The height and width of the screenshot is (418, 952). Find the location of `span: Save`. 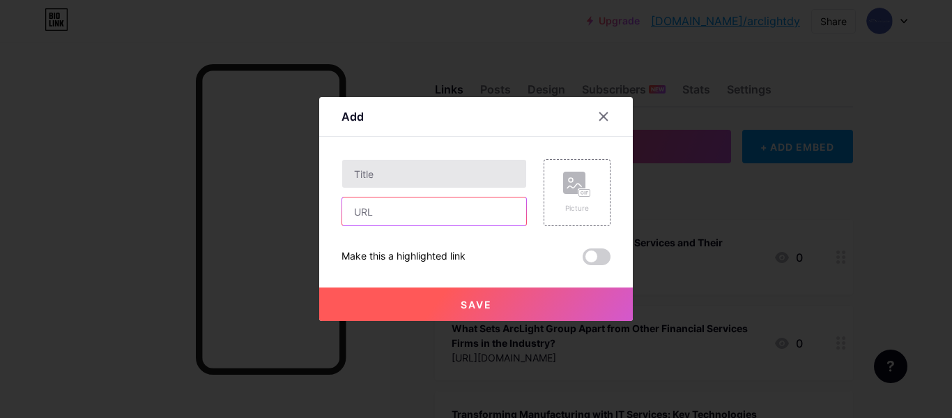

span: Save is located at coordinates (476, 304).